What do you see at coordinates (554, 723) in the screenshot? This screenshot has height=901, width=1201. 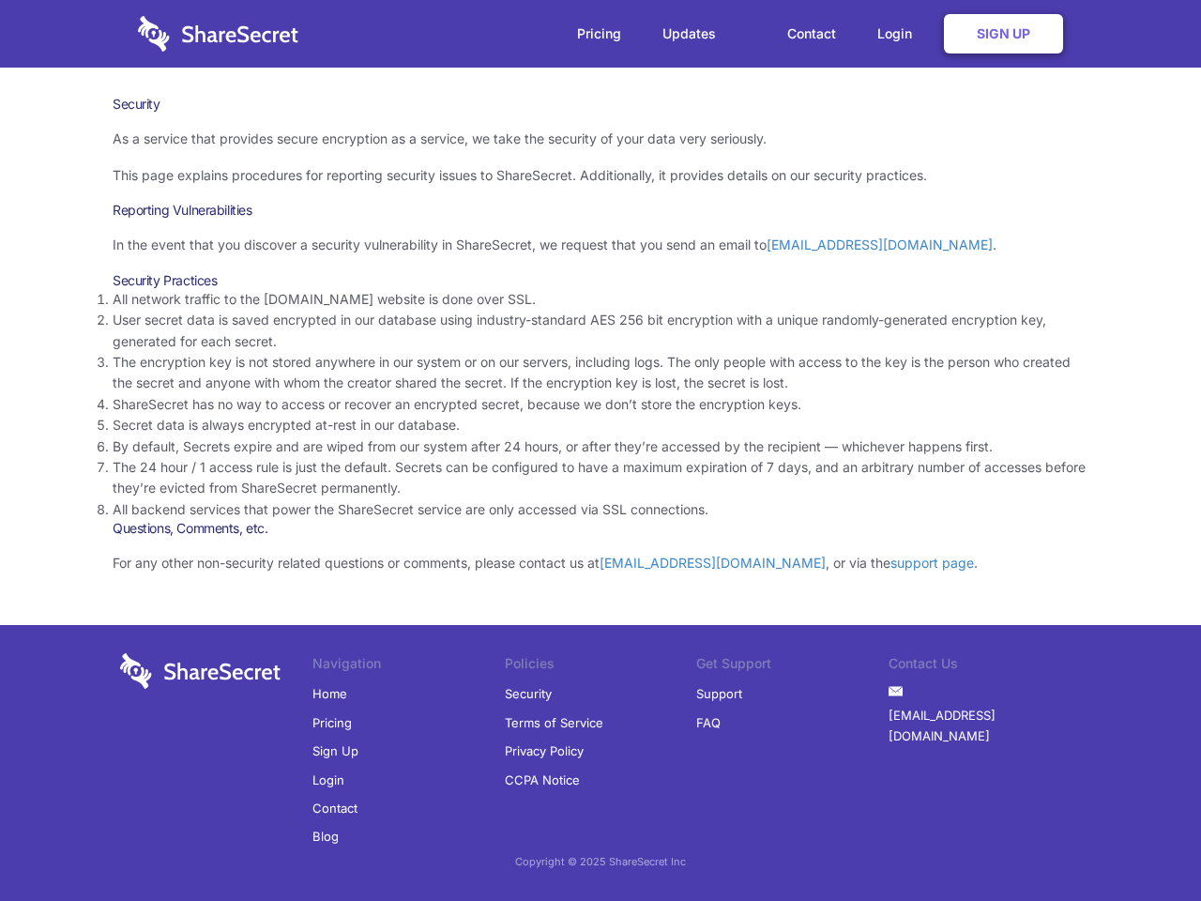 I see `a: Terms of Service` at bounding box center [554, 723].